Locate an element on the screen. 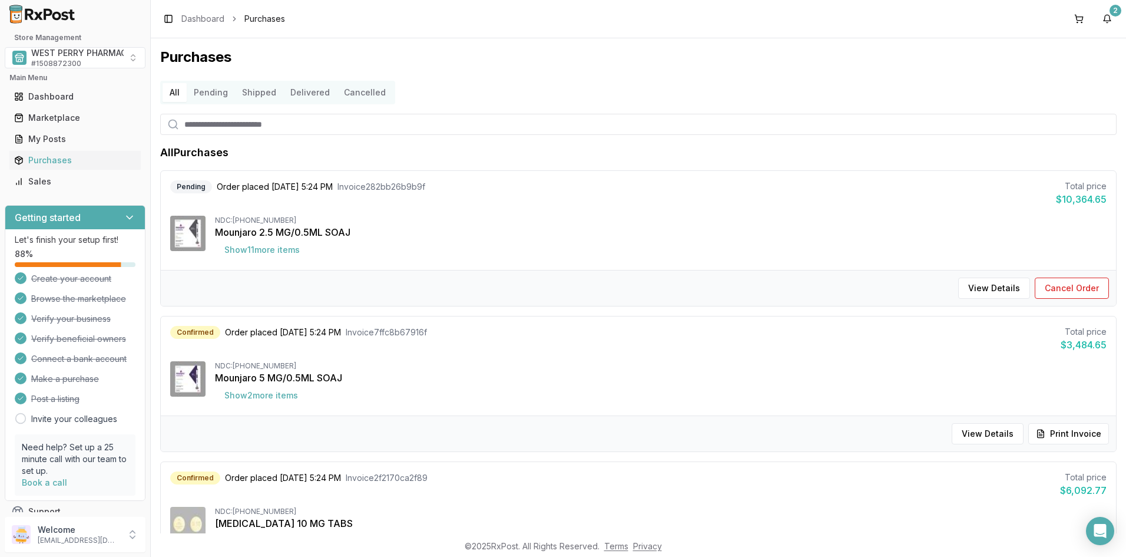  button: Show11more items is located at coordinates (262, 250).